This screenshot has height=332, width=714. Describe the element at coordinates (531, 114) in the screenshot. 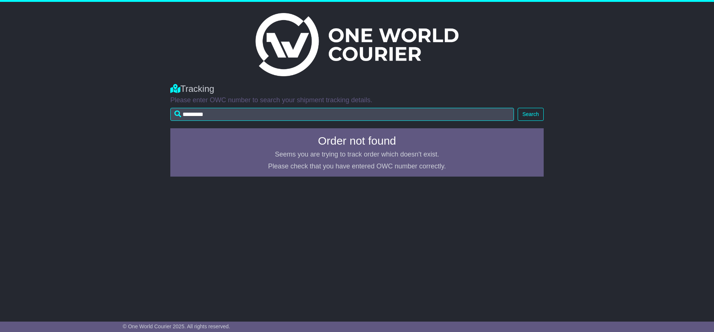

I see `button: Search` at that location.